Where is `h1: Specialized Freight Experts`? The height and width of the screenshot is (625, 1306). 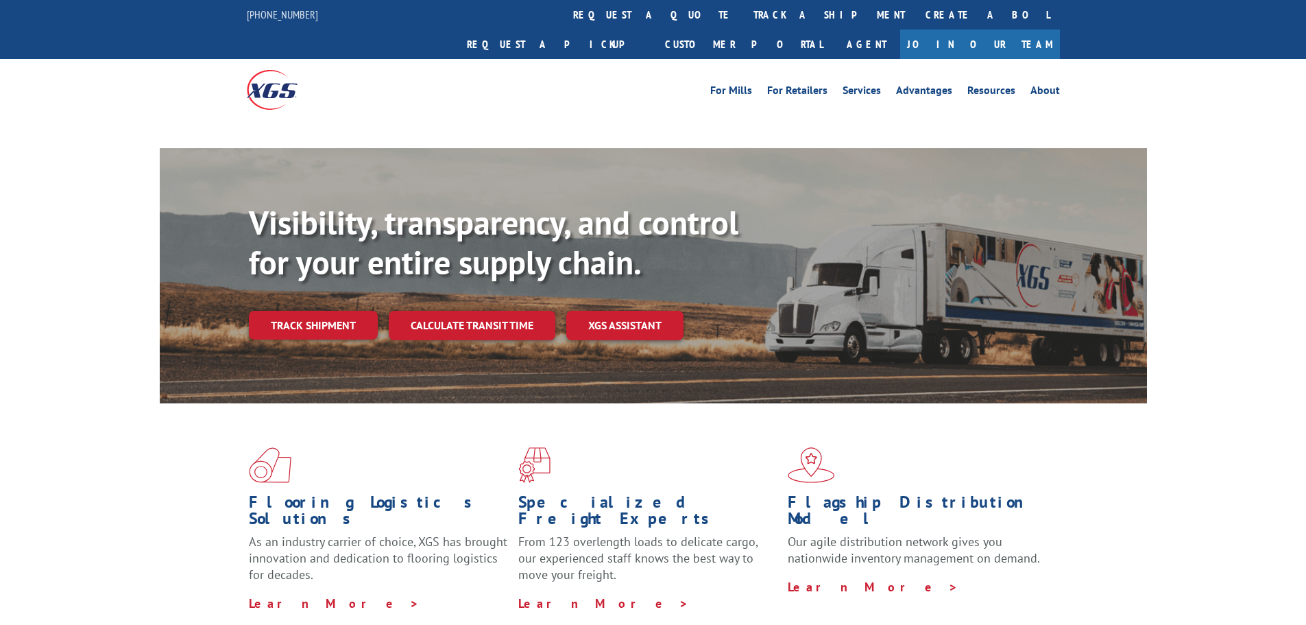
h1: Specialized Freight Experts is located at coordinates (648, 514).